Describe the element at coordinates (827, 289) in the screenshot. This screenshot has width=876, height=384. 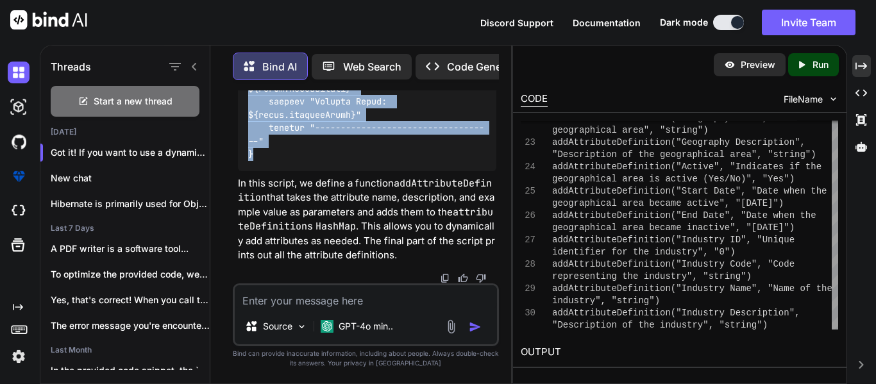
I see `span: he` at that location.